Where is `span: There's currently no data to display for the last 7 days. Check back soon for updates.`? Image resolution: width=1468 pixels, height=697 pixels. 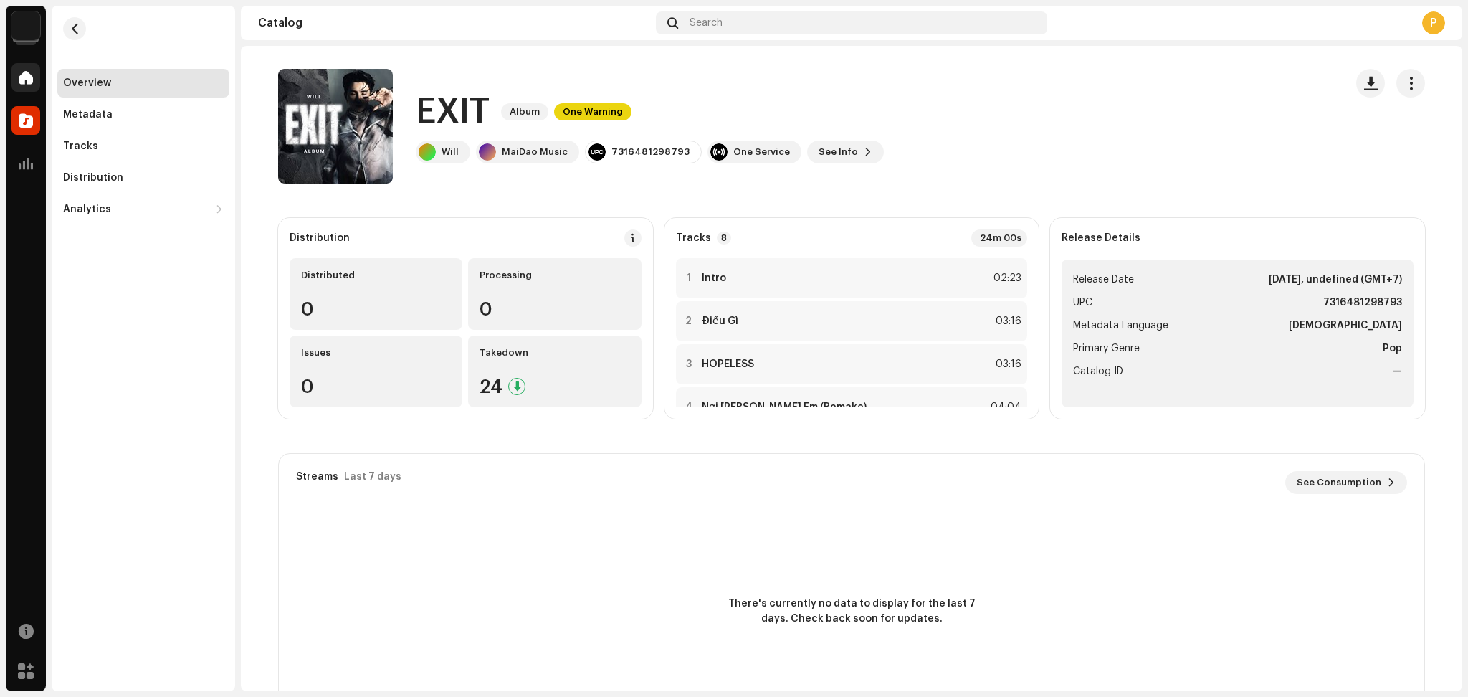 span: There's currently no data to display for the last 7 days. Check back soon for updates. is located at coordinates (851, 611).